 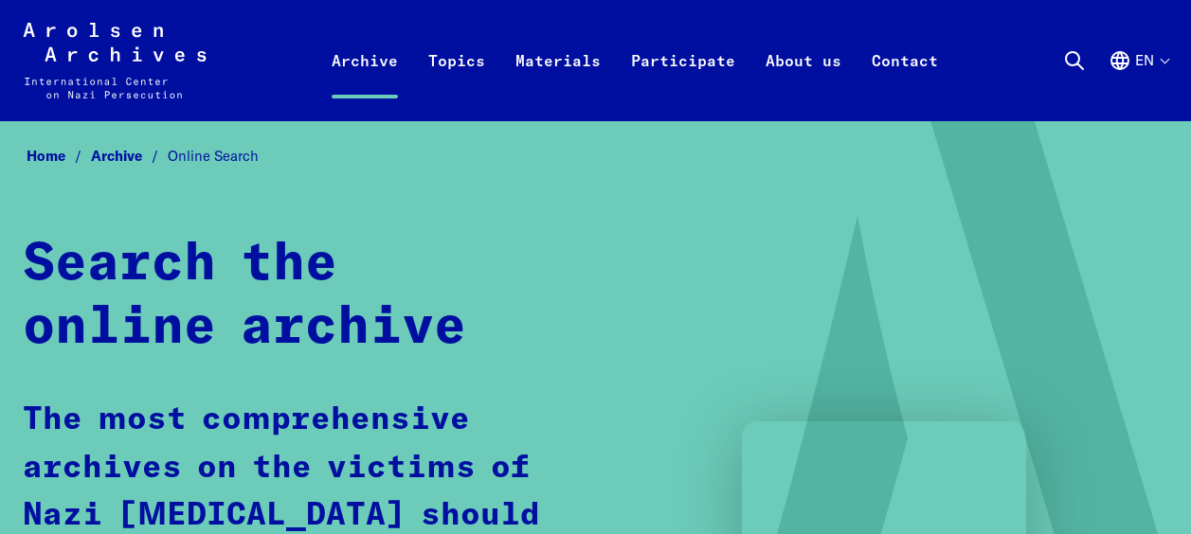 I want to click on a: Participate, so click(x=683, y=83).